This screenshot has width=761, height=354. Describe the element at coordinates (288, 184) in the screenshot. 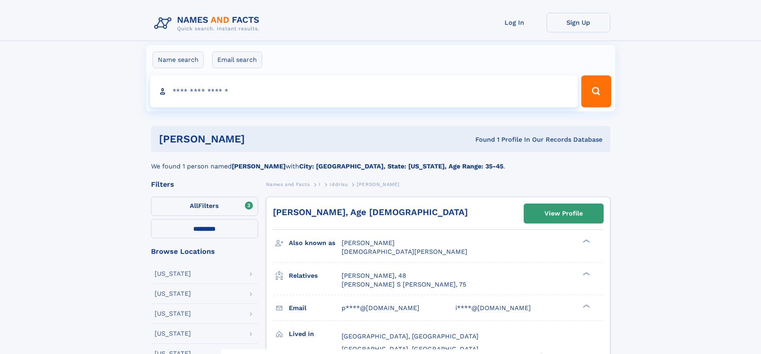

I see `a: Names and Facts` at that location.